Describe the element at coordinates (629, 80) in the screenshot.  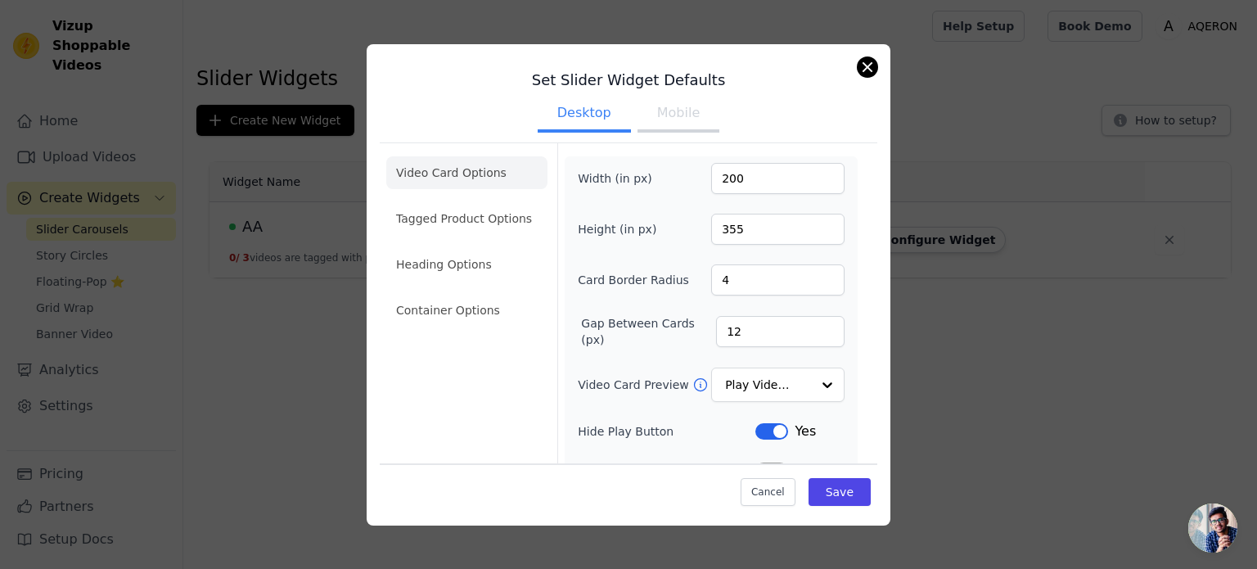
I see `h3: Set Slider Widget Defaults` at that location.